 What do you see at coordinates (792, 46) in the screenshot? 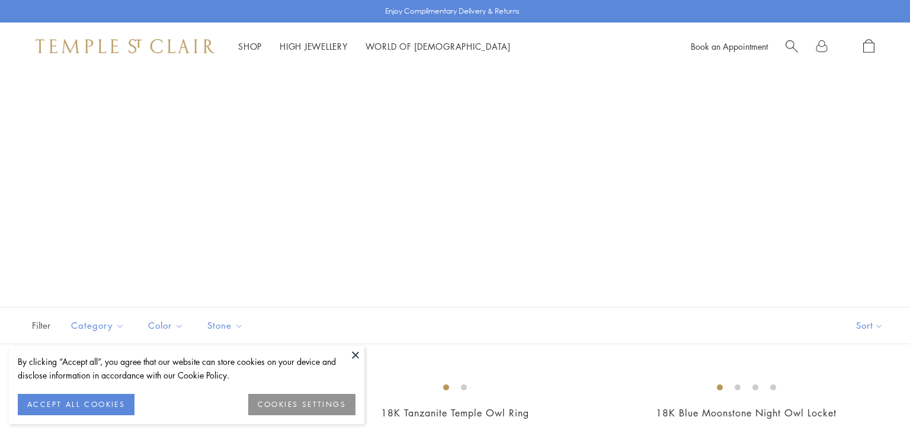
I see `a: Search` at bounding box center [792, 46].